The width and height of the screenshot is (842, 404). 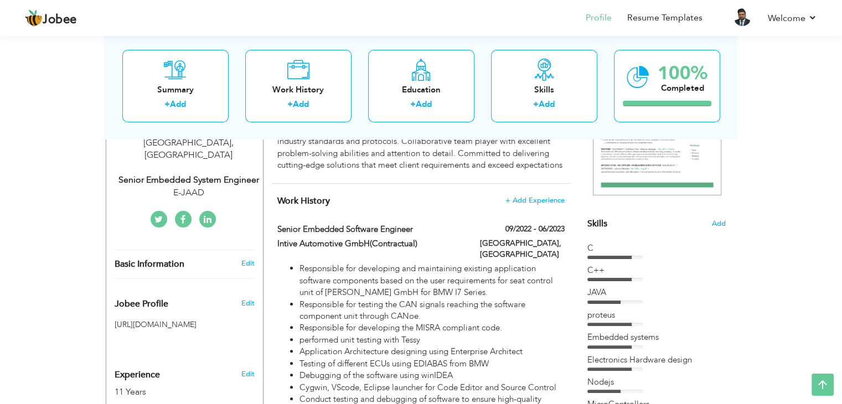 What do you see at coordinates (432, 351) in the screenshot?
I see `li: Application Architecture designing using Enterprise Architect` at bounding box center [432, 351].